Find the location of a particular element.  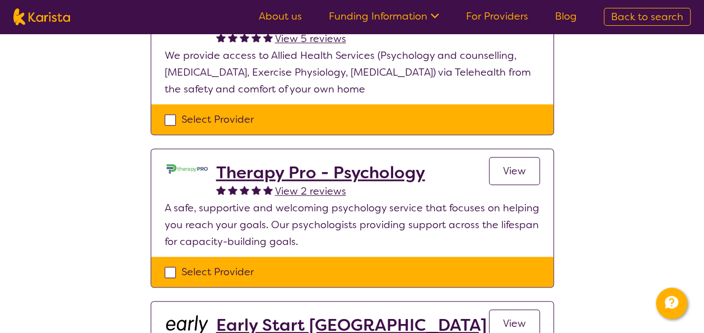

a: About us is located at coordinates (280, 16).